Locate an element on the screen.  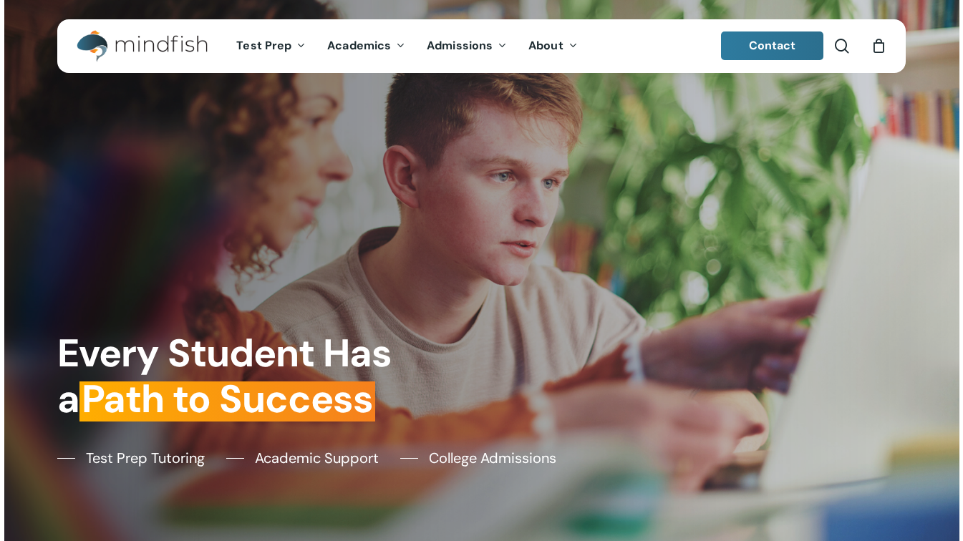
span: Academic Support is located at coordinates (316, 458).